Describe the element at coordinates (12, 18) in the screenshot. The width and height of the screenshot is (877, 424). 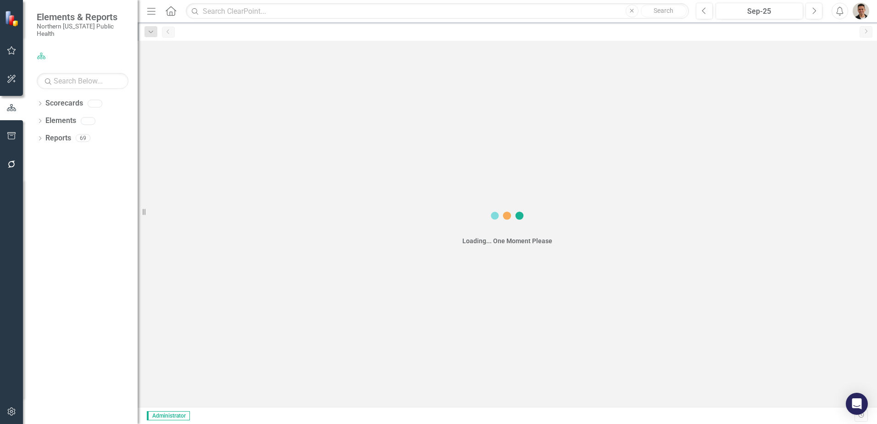
I see `img: ClearPoint Strategy` at that location.